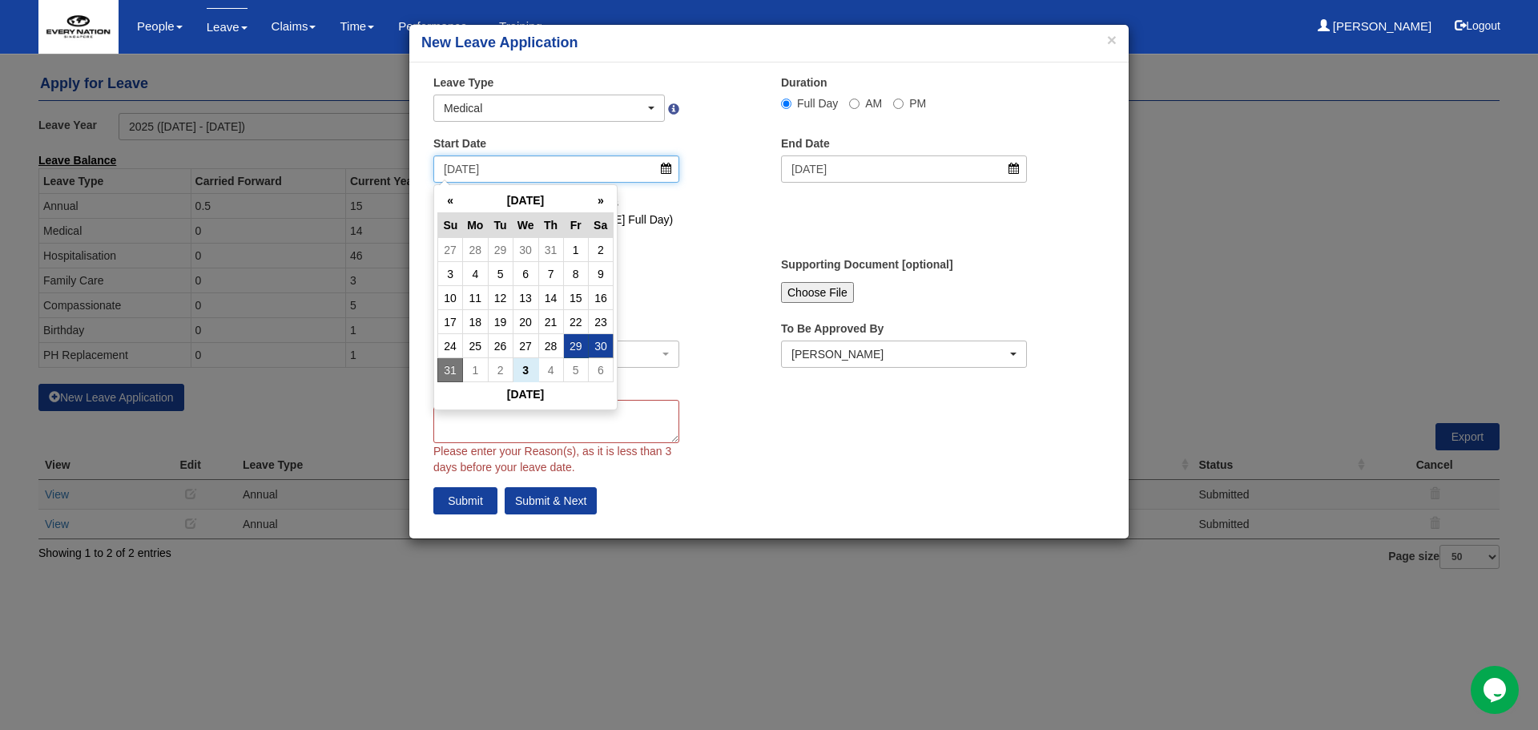  I want to click on td: 22, so click(575, 322).